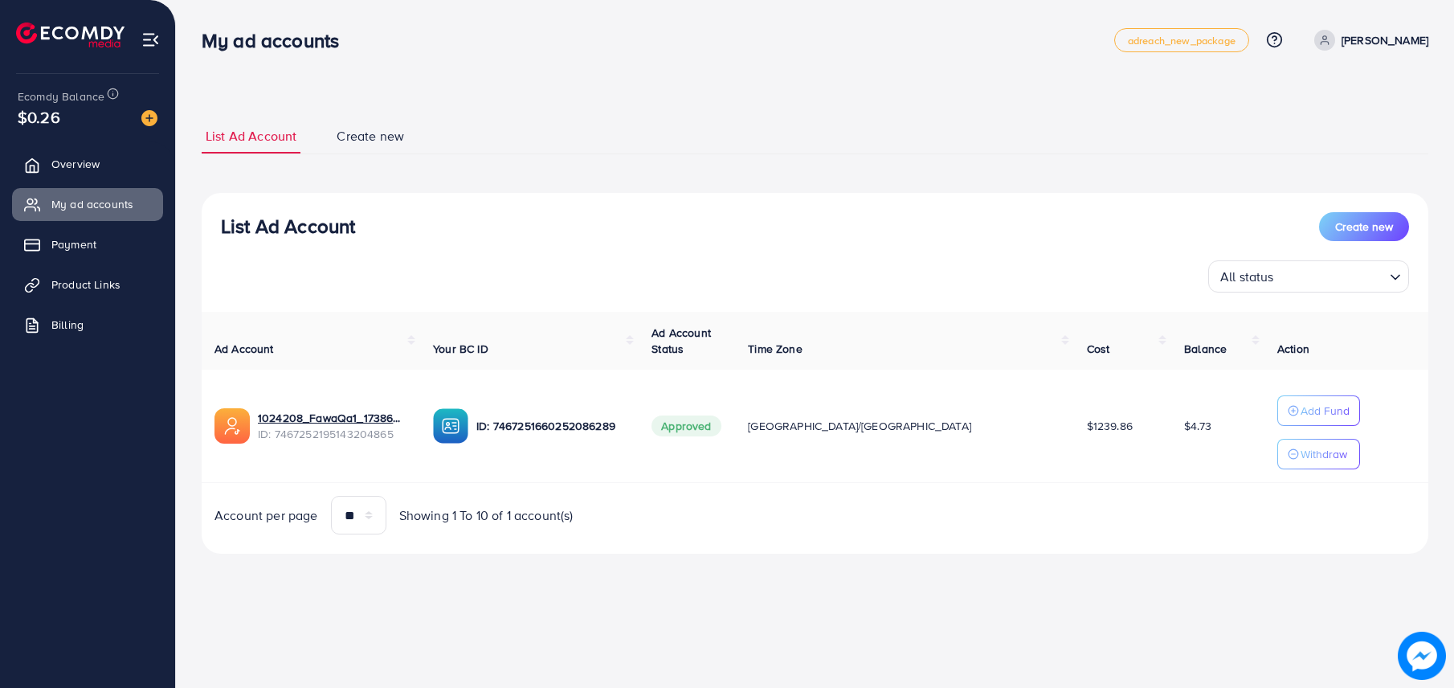  I want to click on span: $1239.86, so click(1109, 426).